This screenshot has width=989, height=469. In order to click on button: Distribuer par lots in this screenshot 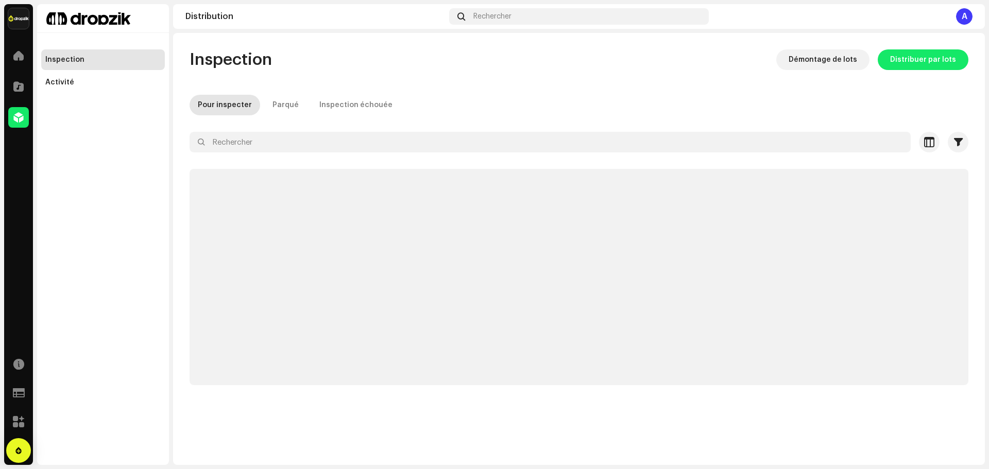, I will do `click(923, 60)`.